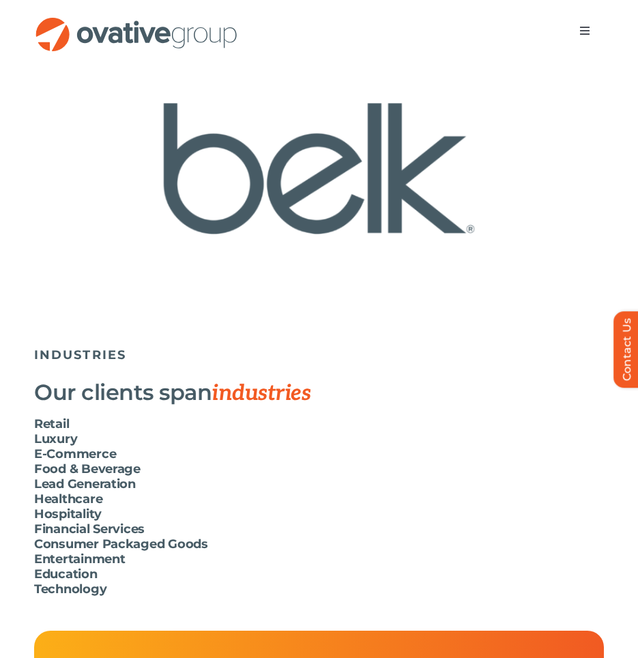 The image size is (638, 658). I want to click on h6: Technology, so click(319, 589).